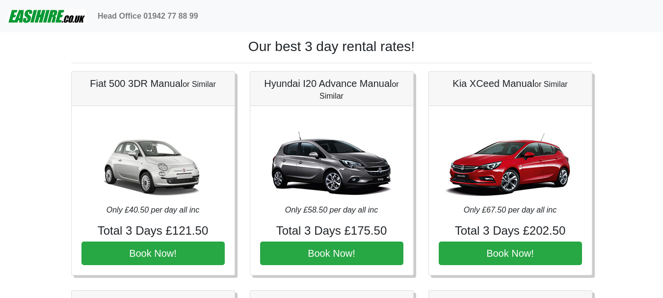 The width and height of the screenshot is (663, 298). Describe the element at coordinates (153, 83) in the screenshot. I see `h5: Fiat 500 3DR Manual` at that location.